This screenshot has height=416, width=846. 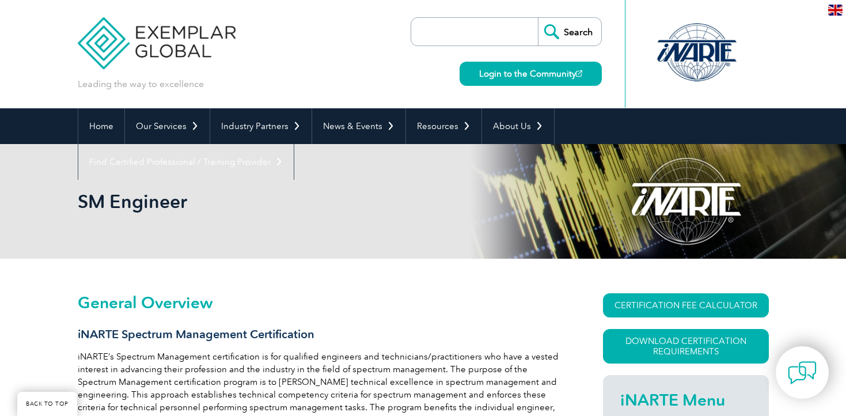 What do you see at coordinates (835, 10) in the screenshot?
I see `img: en` at bounding box center [835, 10].